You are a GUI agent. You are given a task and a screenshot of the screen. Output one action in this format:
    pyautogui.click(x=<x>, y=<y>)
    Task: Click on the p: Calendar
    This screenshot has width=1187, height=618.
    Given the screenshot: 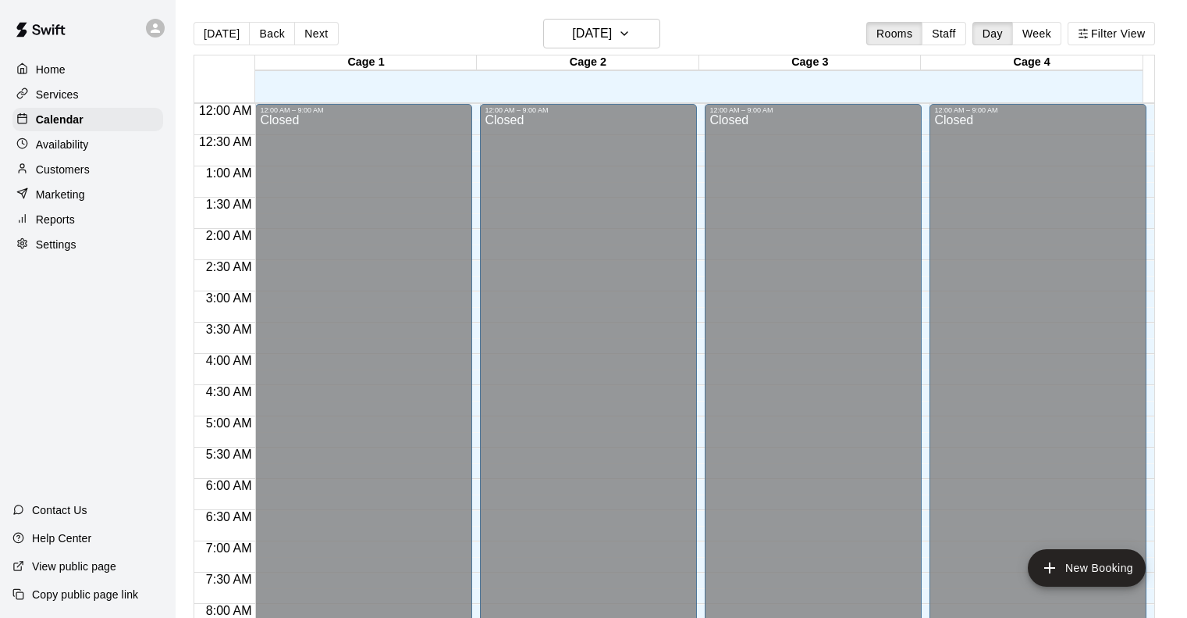 What is the action you would take?
    pyautogui.click(x=59, y=119)
    